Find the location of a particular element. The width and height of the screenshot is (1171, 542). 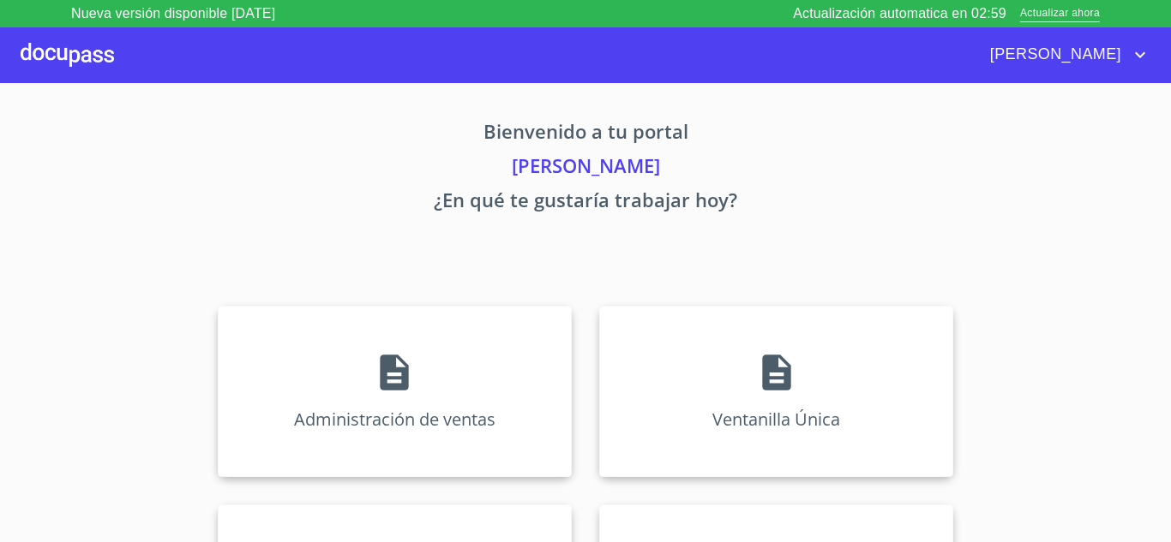

p: ¿En qué te gustaría trabajar hoy? is located at coordinates (585, 203).